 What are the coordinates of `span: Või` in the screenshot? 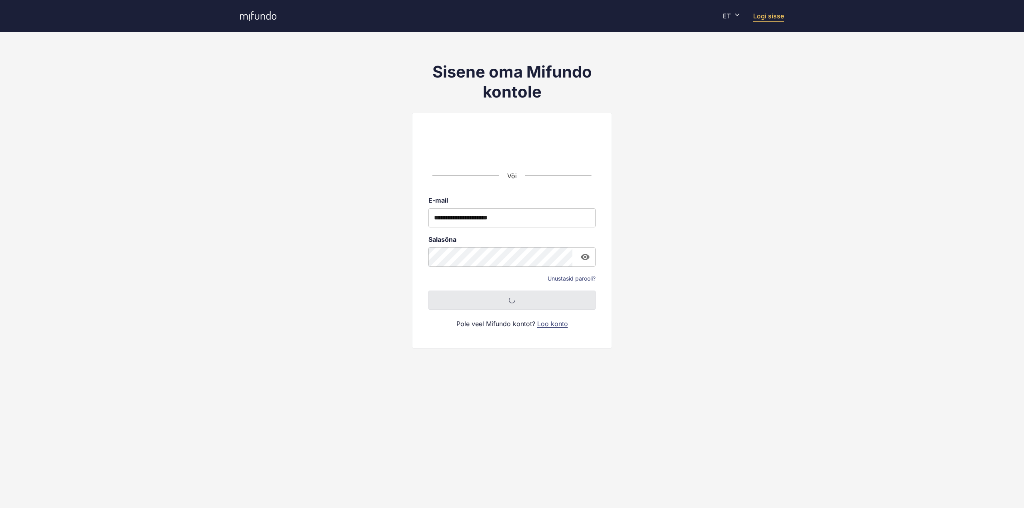 It's located at (512, 176).